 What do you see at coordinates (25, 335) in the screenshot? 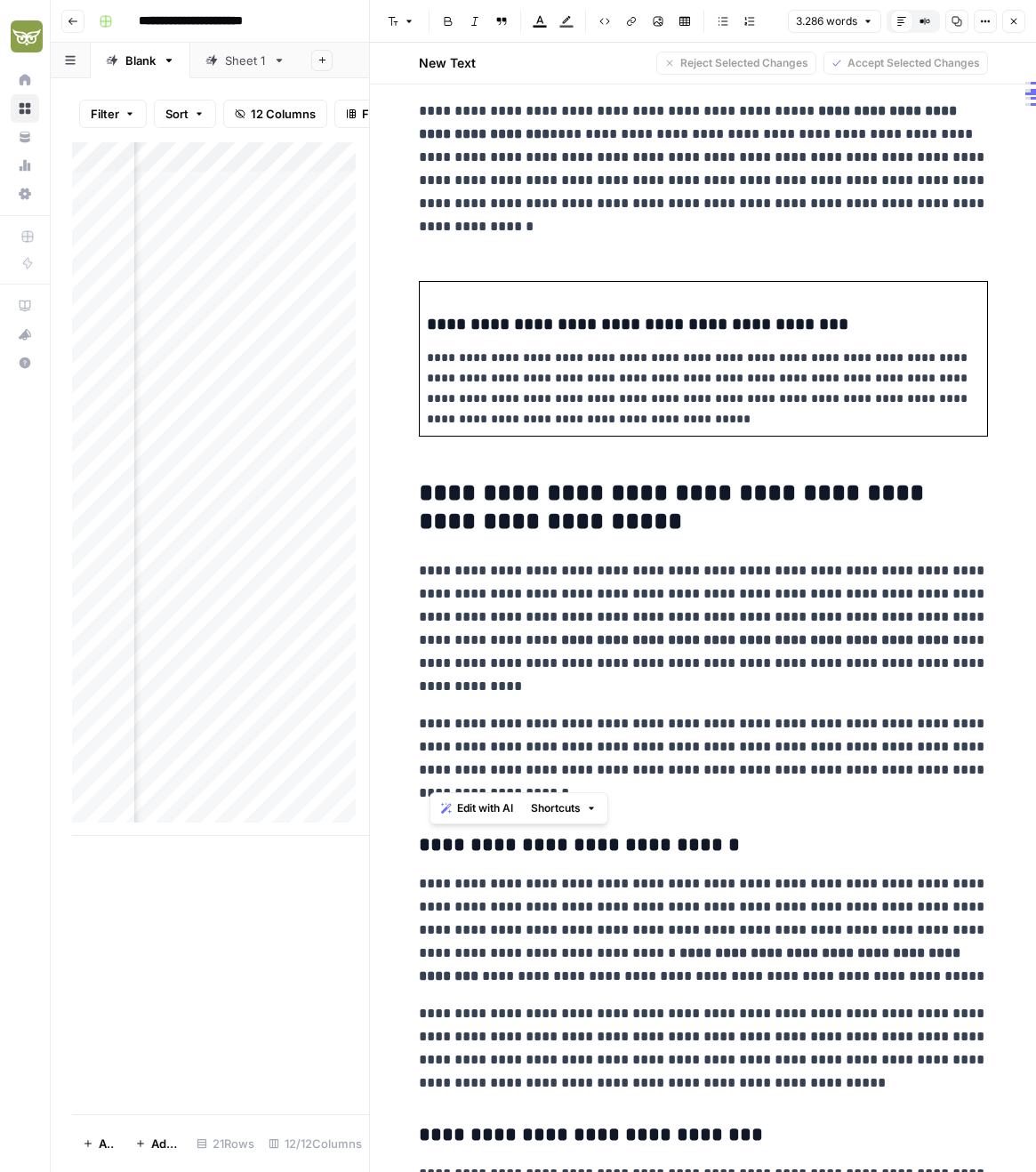
I see `button: What's new?` at bounding box center [25, 335].